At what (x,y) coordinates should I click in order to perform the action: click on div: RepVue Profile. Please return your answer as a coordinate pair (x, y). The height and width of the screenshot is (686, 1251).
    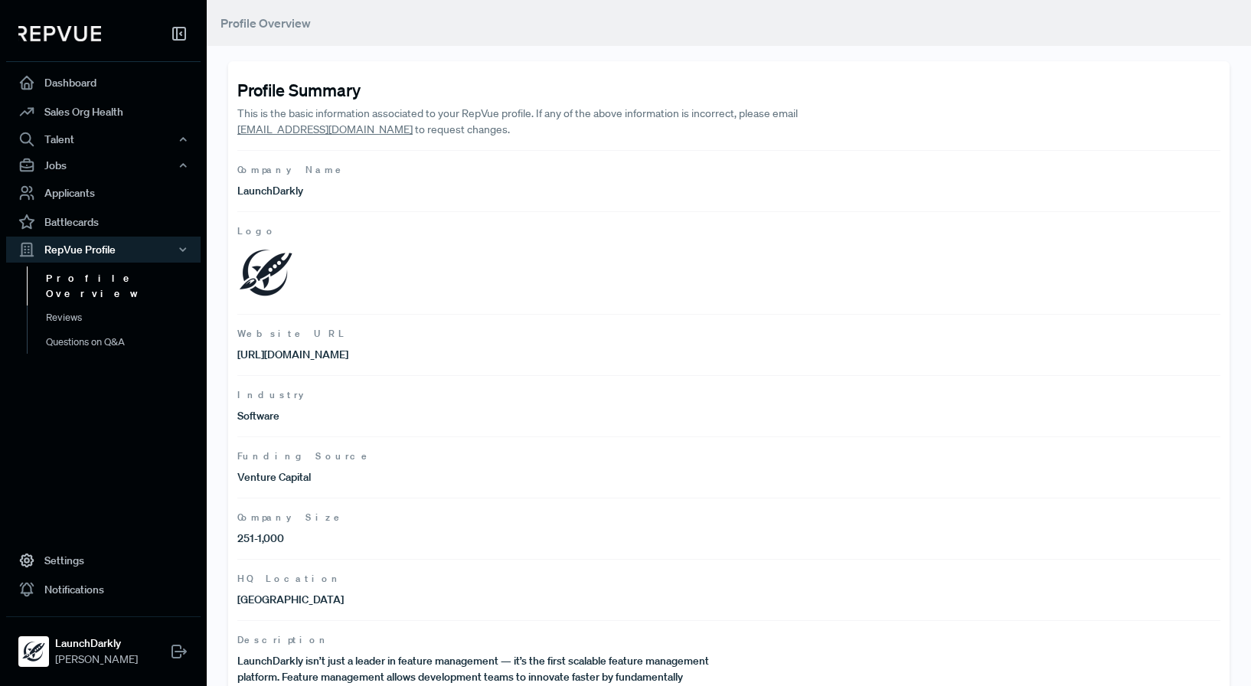
    Looking at the image, I should click on (103, 250).